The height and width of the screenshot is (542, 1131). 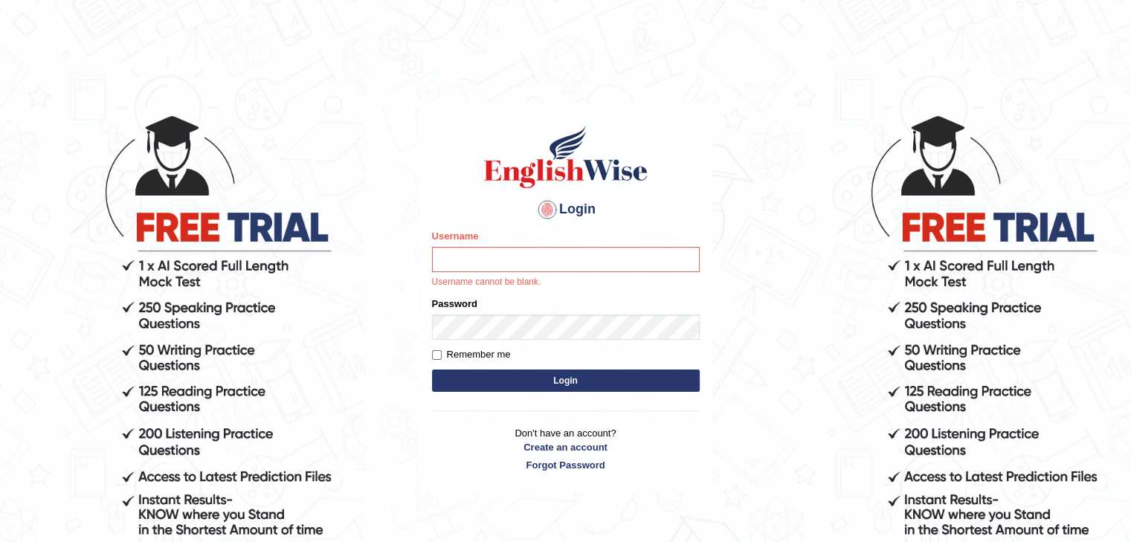 I want to click on label: Password, so click(x=454, y=303).